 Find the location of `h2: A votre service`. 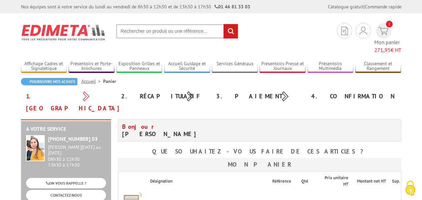

h2: A votre service is located at coordinates (66, 129).